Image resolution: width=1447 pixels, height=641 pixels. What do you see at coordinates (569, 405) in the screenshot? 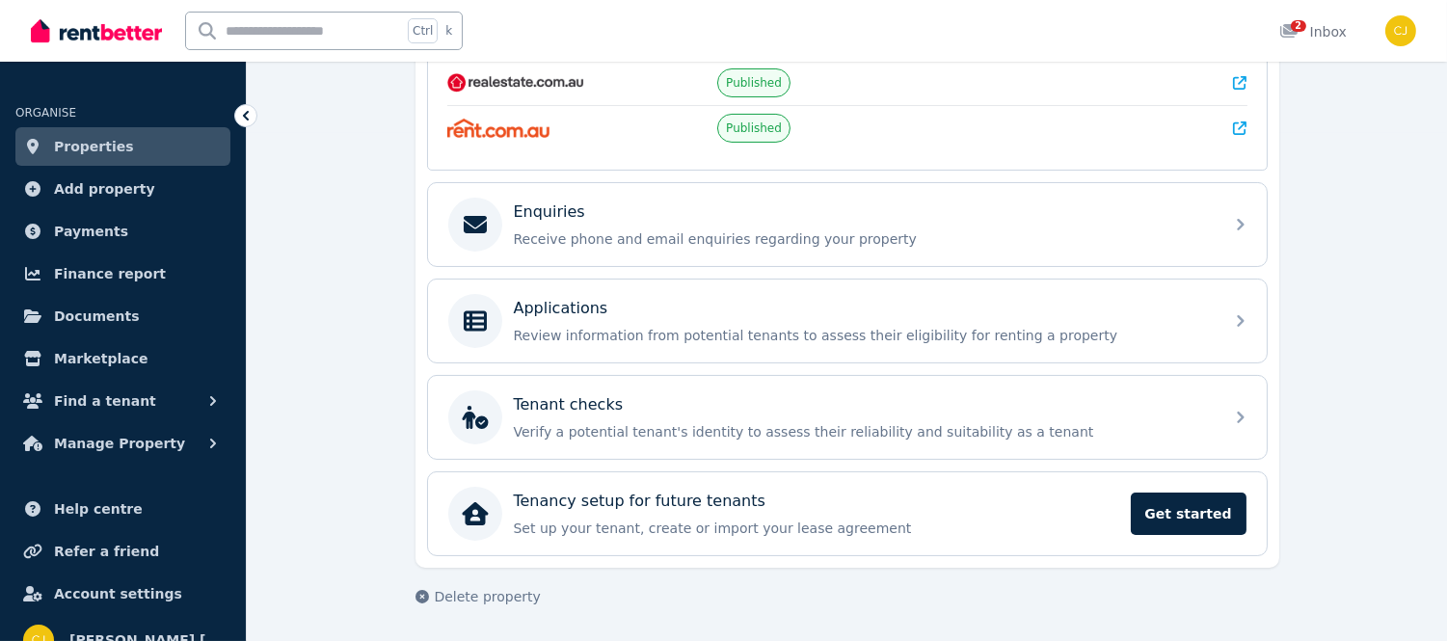
I see `p: Tenant checks` at bounding box center [569, 405].